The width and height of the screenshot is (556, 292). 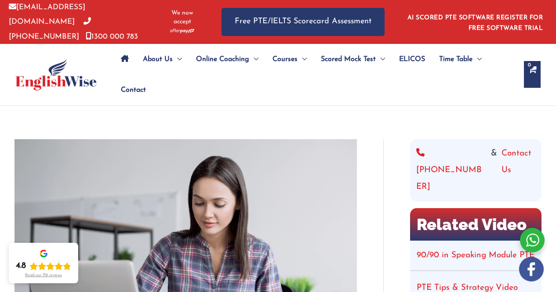 I want to click on a: PTE Tips & Strategy Video, so click(x=467, y=288).